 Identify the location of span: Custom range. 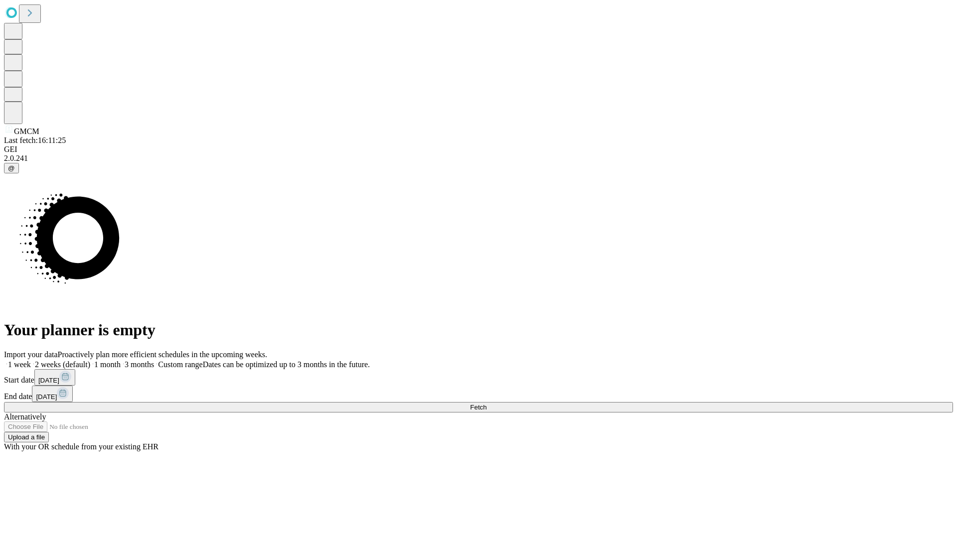
(180, 364).